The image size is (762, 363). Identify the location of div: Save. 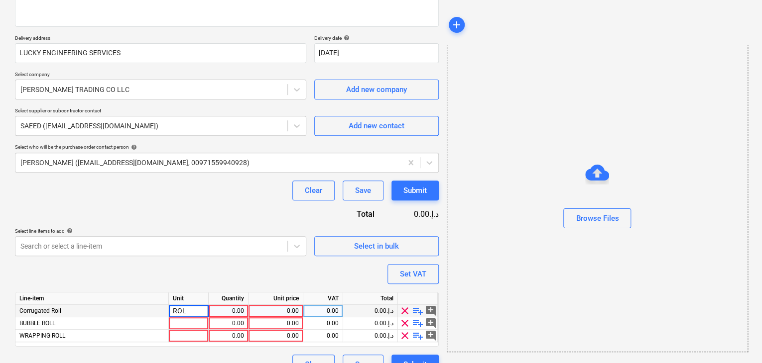
(363, 191).